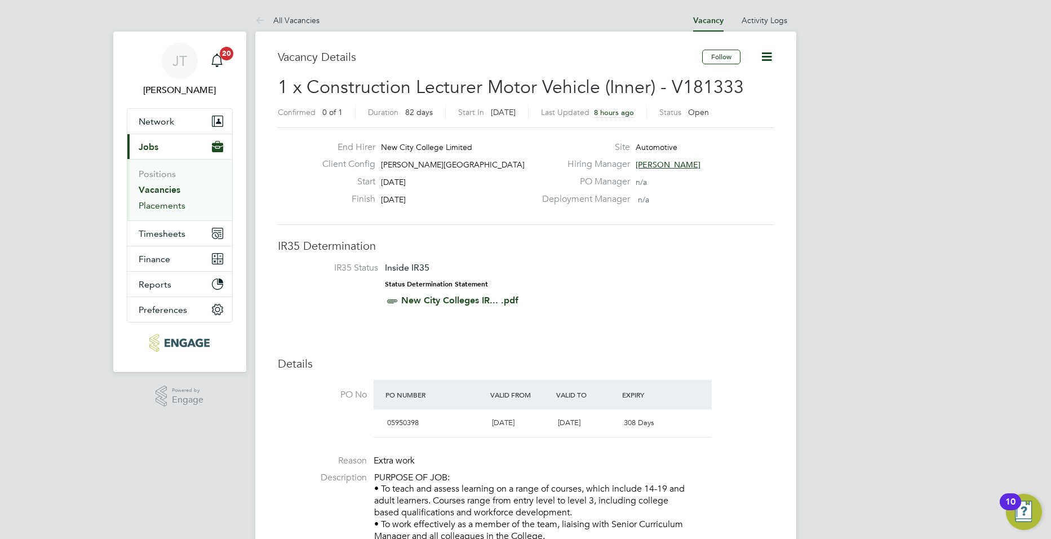 The width and height of the screenshot is (1051, 539). I want to click on label: Start In, so click(471, 112).